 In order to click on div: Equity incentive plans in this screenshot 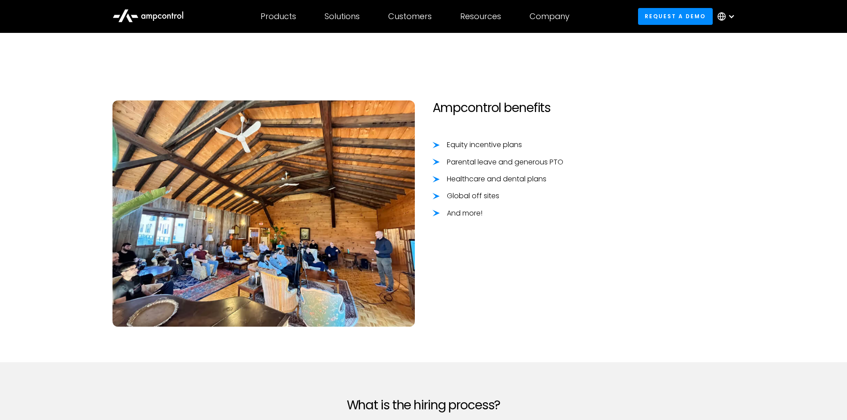, I will do `click(484, 145)`.